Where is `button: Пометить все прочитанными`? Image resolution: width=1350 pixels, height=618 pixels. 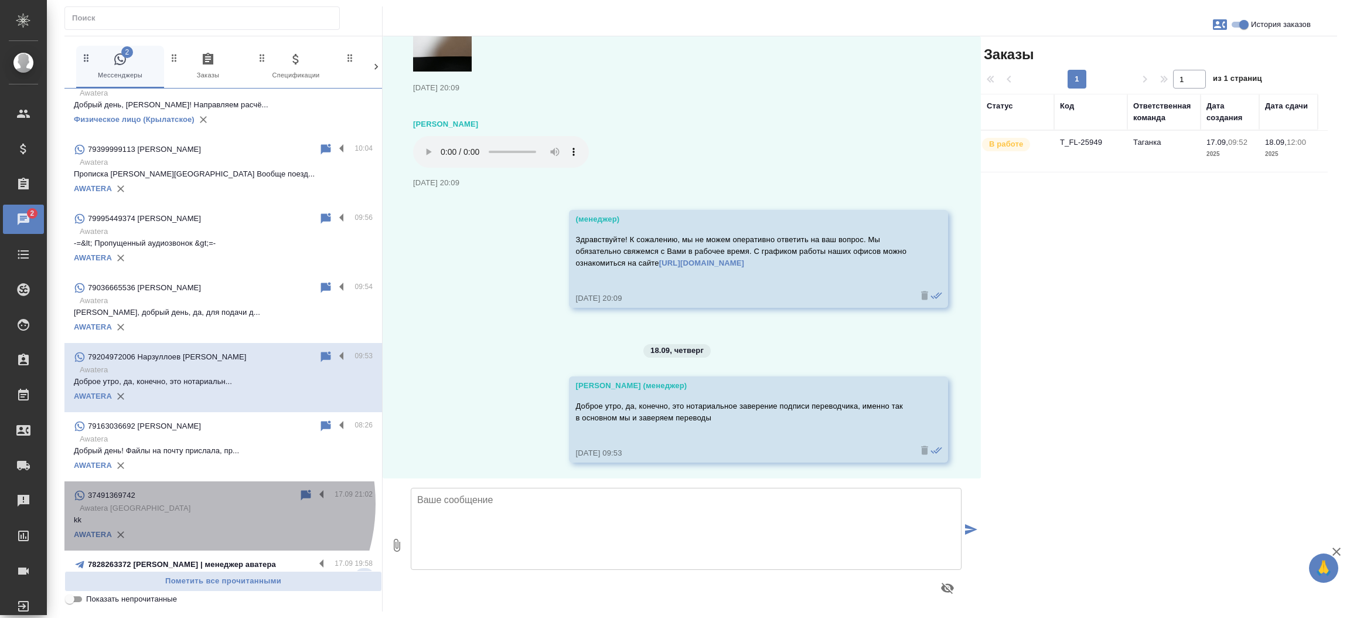 button: Пометить все прочитанными is located at coordinates (223, 581).